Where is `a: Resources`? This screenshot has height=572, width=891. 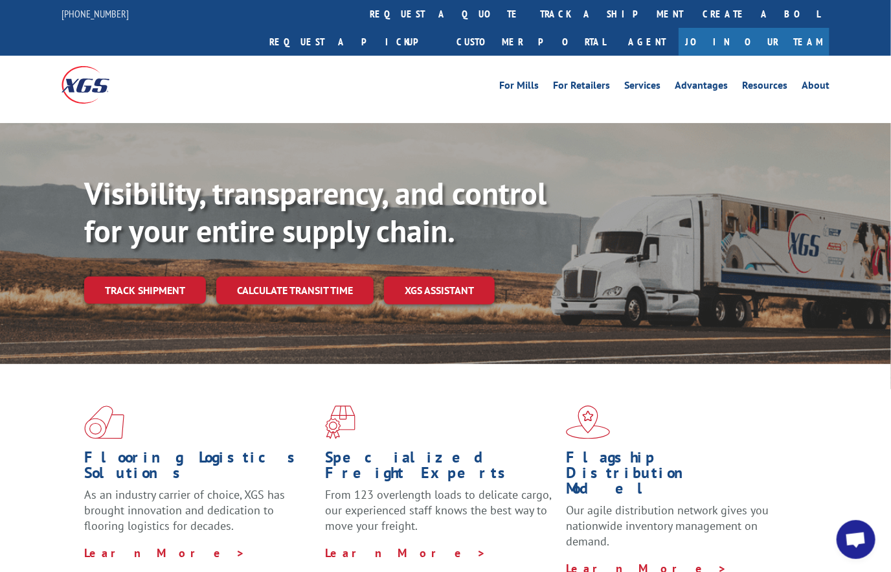 a: Resources is located at coordinates (765, 87).